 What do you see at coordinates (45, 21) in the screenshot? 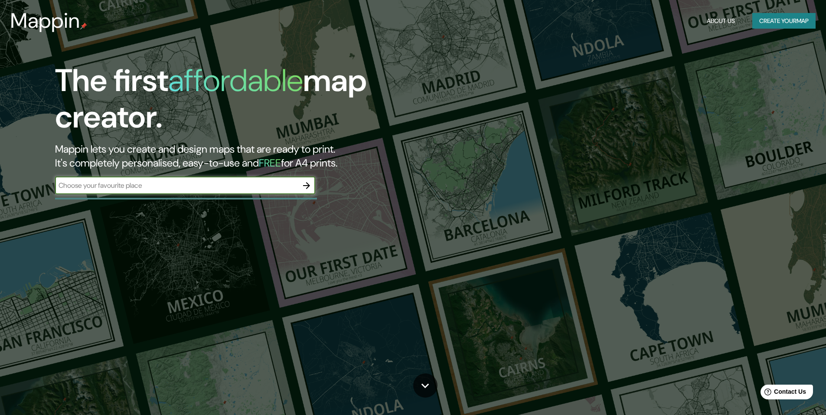
I see `h3: Mappin` at bounding box center [45, 21].